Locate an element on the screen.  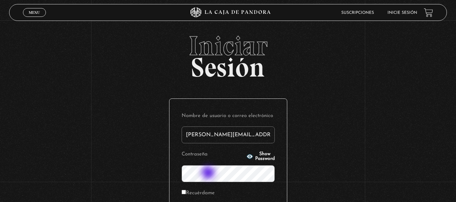
button: Show Password is located at coordinates (260, 156).